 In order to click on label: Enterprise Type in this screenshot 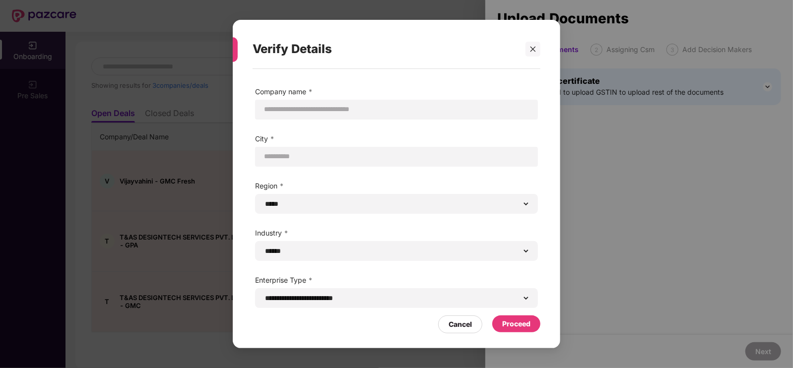, I will do `click(397, 280)`.